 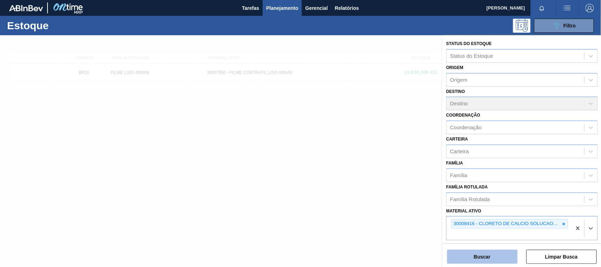 What do you see at coordinates (458, 175) in the screenshot?
I see `div: Família` at bounding box center [458, 175].